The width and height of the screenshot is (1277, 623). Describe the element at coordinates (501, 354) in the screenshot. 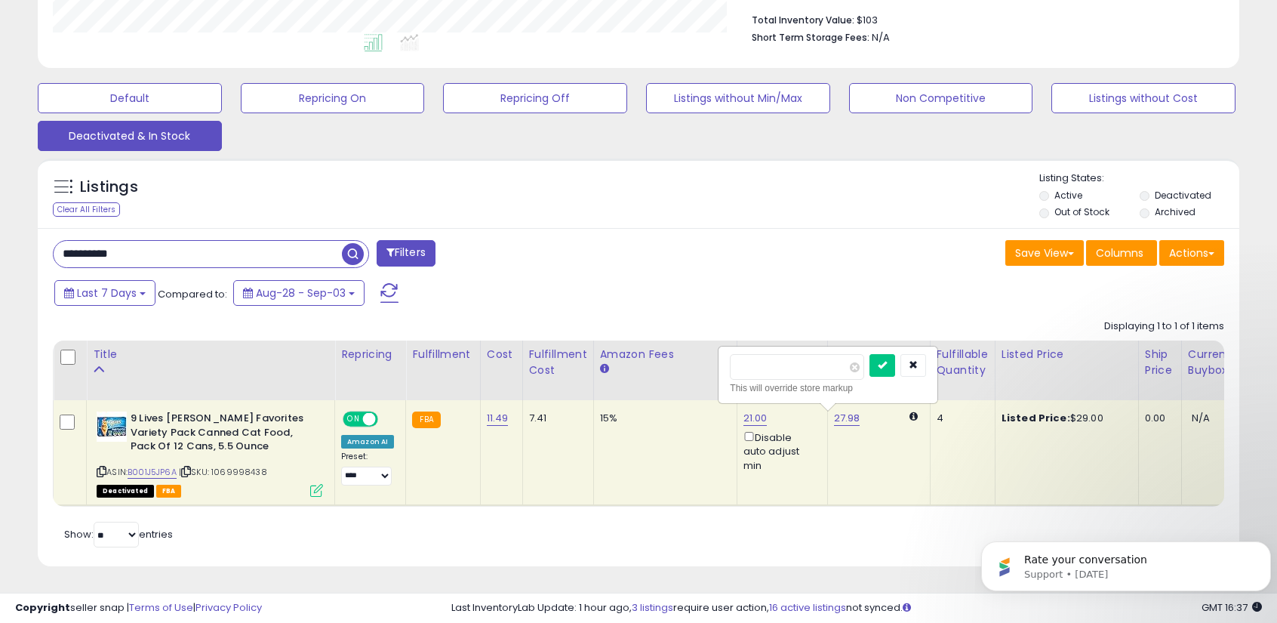

I see `div: Cost` at that location.